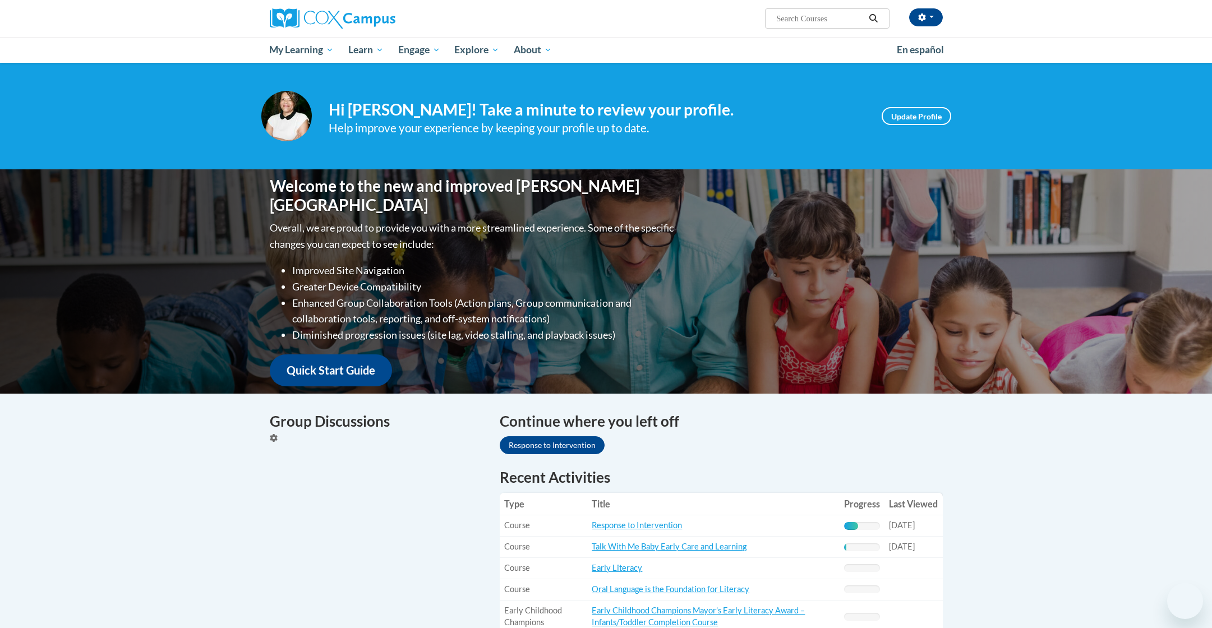  I want to click on img: Cox Campus, so click(333, 19).